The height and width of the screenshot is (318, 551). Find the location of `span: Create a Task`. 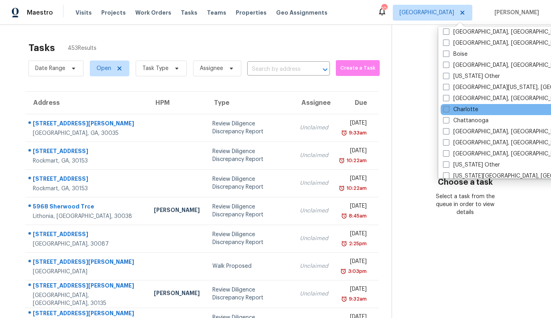

span: Create a Task is located at coordinates (357, 68).